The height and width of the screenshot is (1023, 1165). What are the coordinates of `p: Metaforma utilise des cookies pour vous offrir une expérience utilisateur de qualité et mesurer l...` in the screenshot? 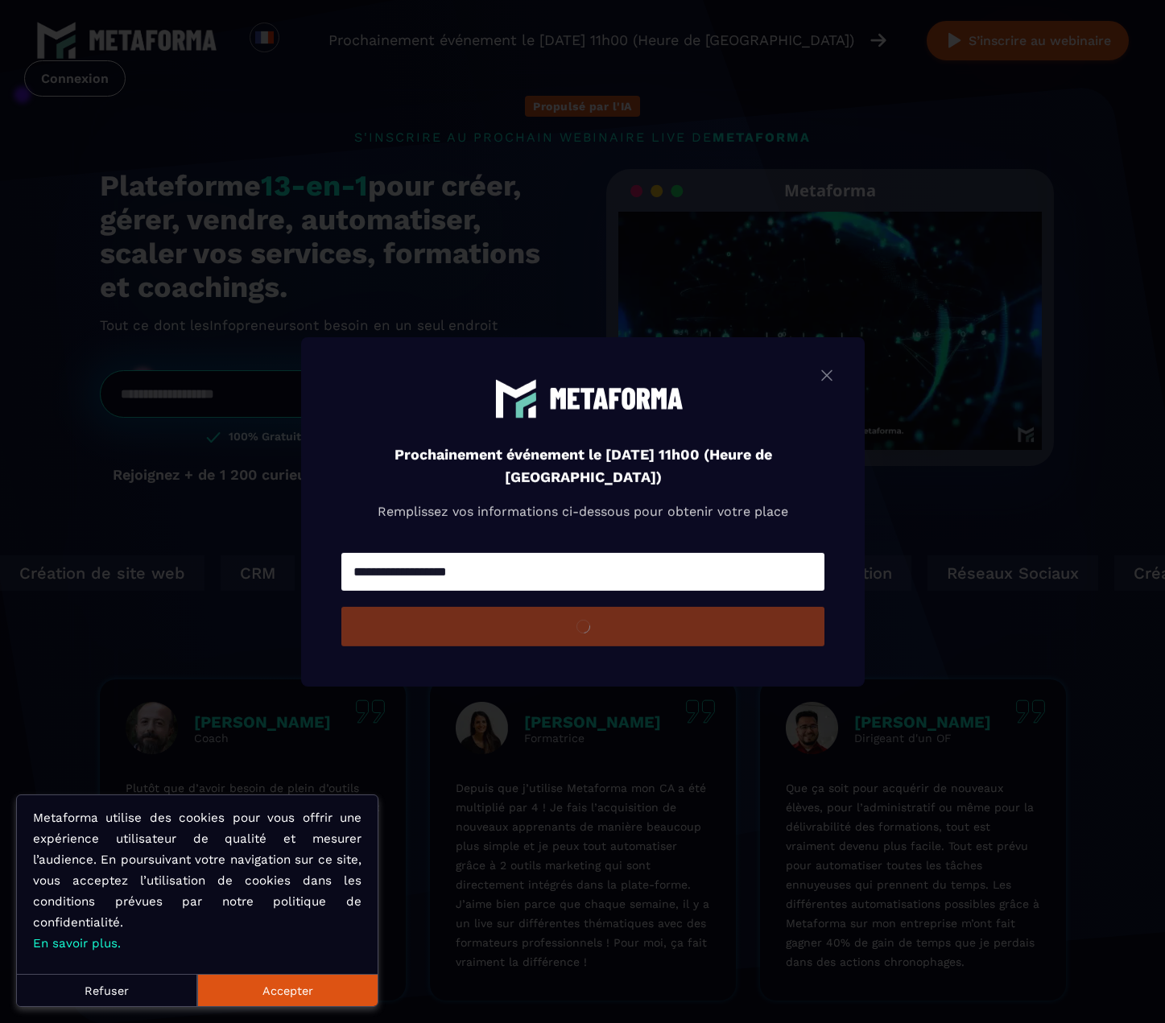 It's located at (197, 881).